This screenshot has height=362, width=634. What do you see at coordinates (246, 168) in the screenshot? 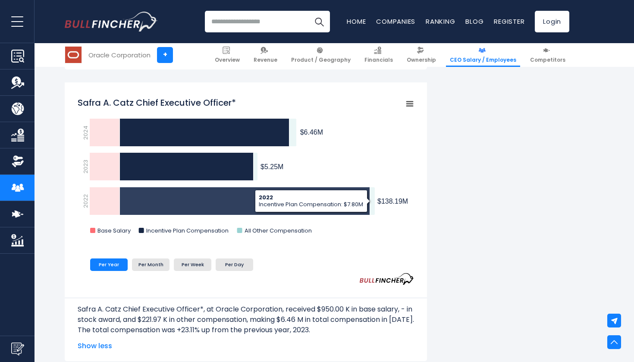
I see `svg: Safra A. Catz Chief Executive Officer*` at bounding box center [246, 168].